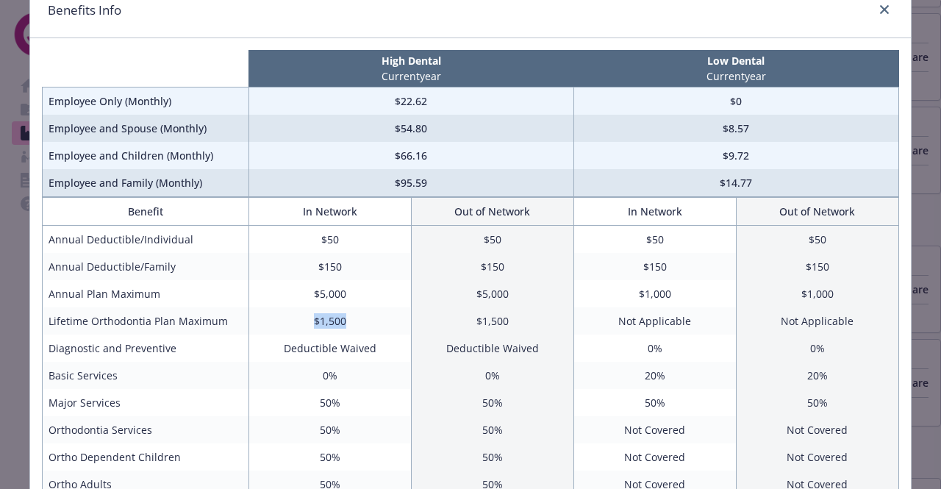  I want to click on p: Low Dental, so click(736, 60).